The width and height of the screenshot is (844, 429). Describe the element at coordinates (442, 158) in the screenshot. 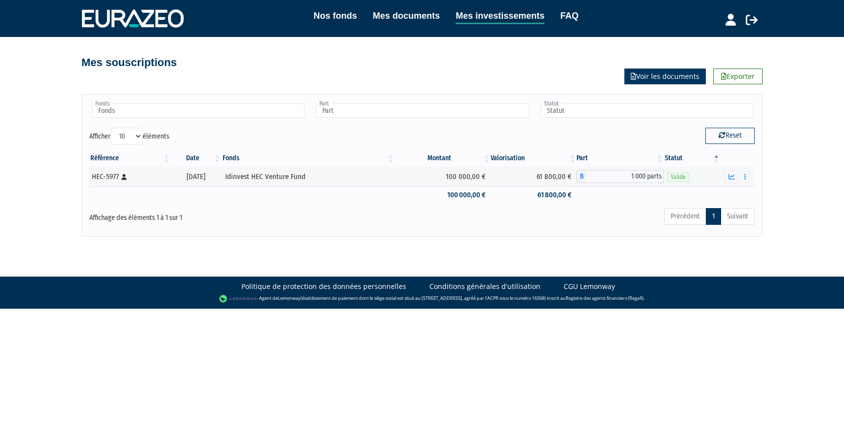

I see `th: Montant: activer pour trier la colonne par ordre croissant` at that location.